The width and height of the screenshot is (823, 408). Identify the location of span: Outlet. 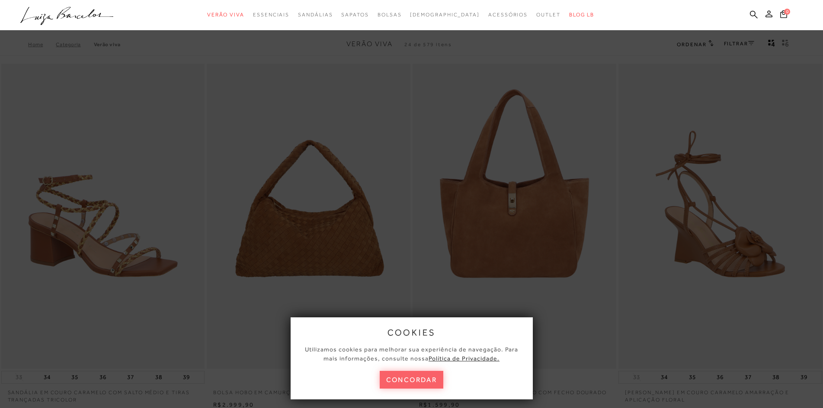
(548, 15).